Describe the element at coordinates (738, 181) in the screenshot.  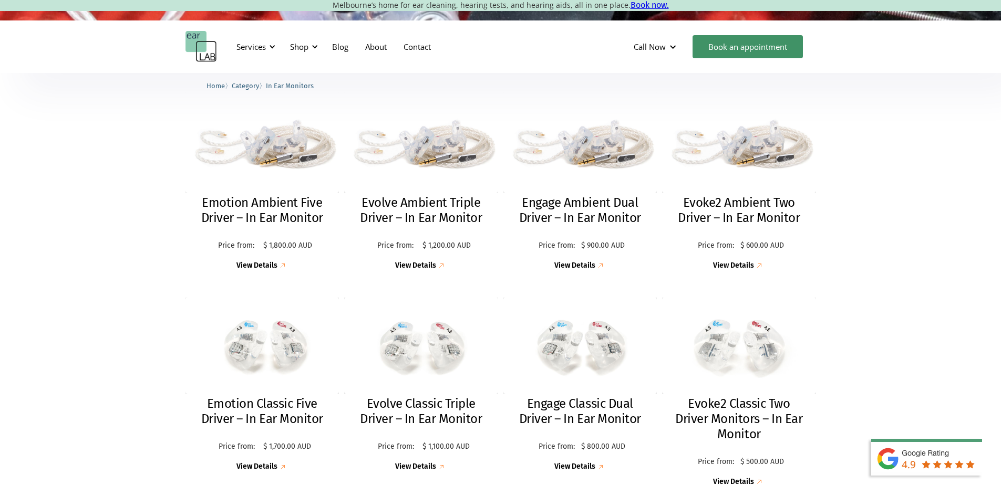
I see `a: Evoke2 Ambient Two Driver – In Ear MonitorEvoke2 Ambient Two Driver – In Ear MonitorPrice from:$ ...` at that location.